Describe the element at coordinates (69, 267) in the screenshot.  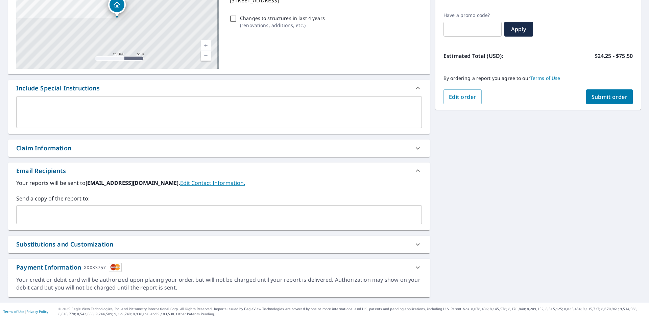
I see `div: Payment Information` at that location.